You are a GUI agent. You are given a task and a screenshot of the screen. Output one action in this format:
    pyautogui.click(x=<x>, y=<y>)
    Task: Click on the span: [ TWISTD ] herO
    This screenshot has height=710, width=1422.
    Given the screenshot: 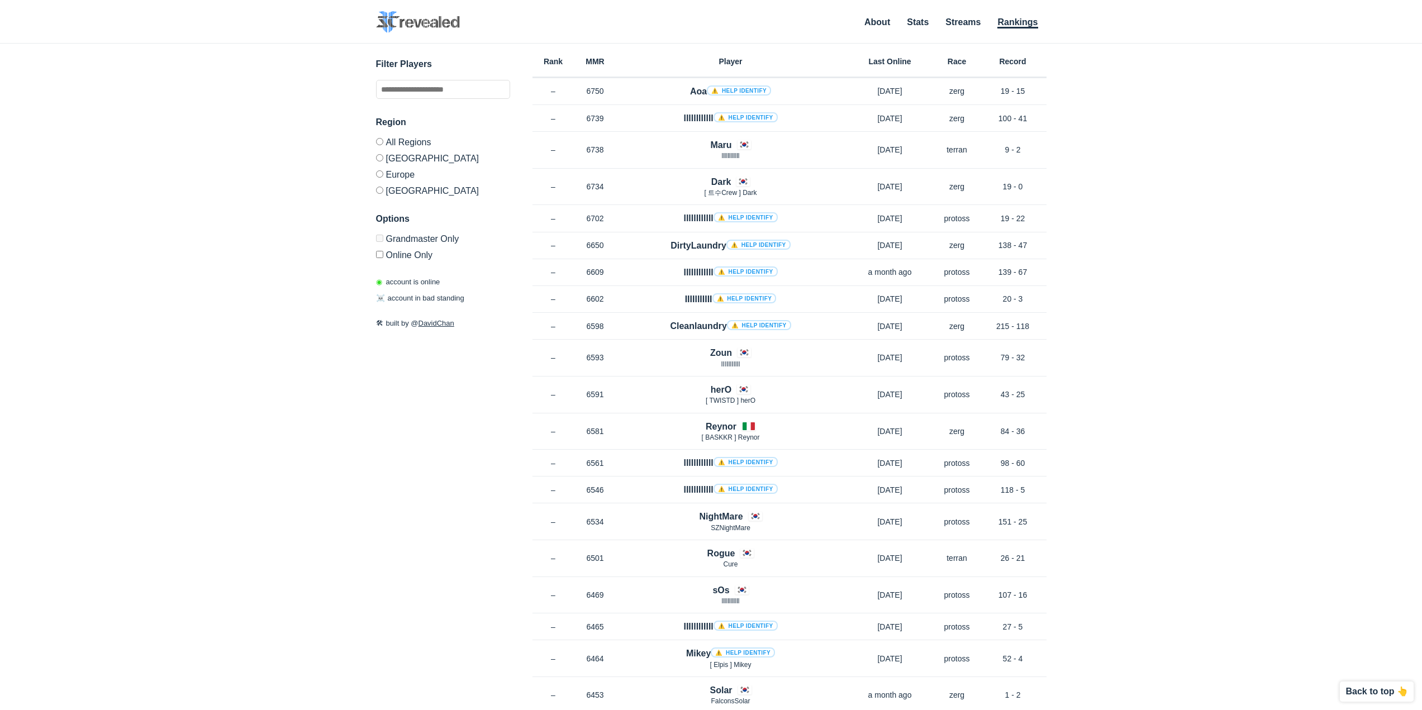 What is the action you would take?
    pyautogui.click(x=730, y=401)
    